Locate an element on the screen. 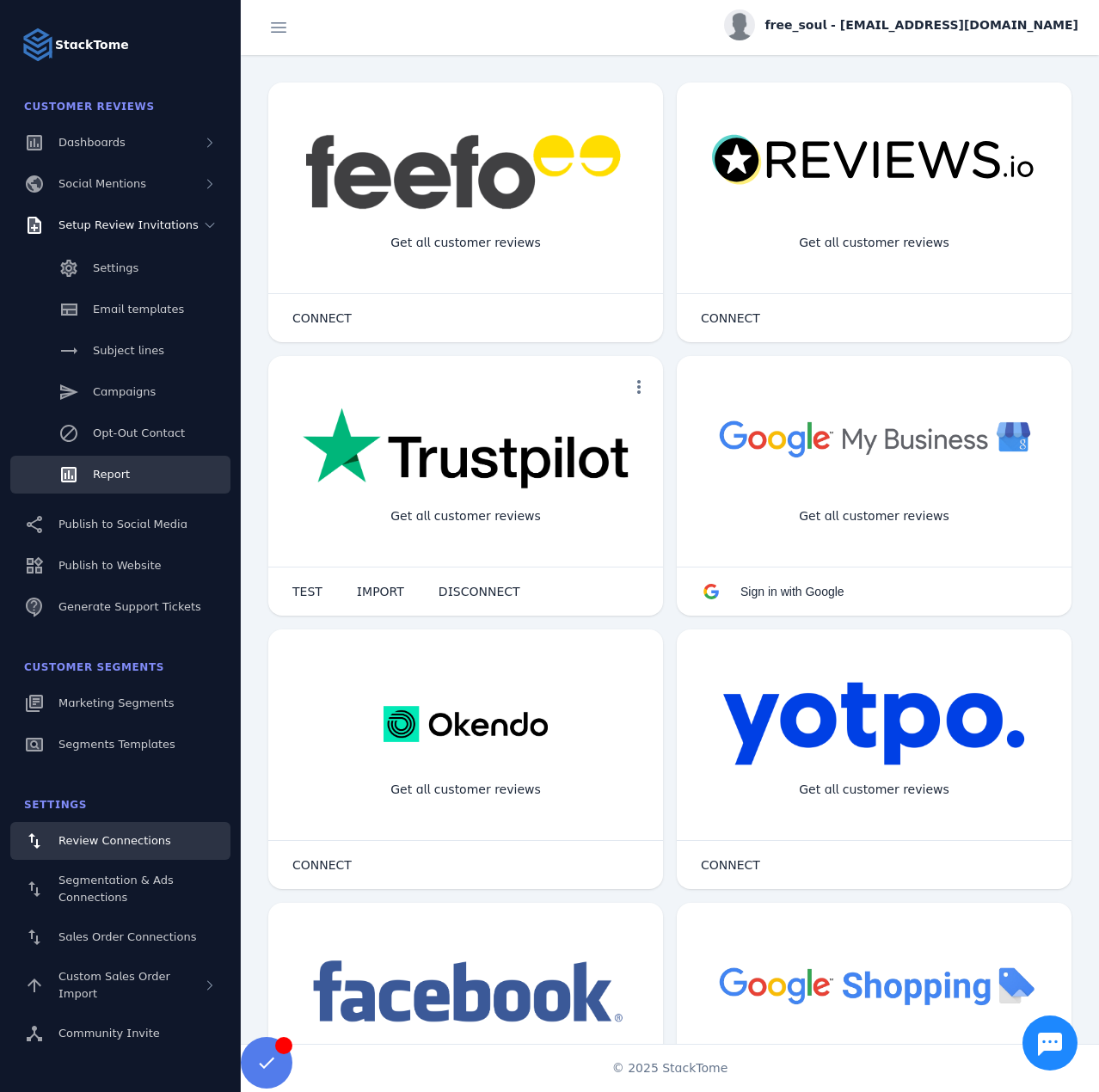 The height and width of the screenshot is (1092, 1099). a: Settings is located at coordinates (121, 269).